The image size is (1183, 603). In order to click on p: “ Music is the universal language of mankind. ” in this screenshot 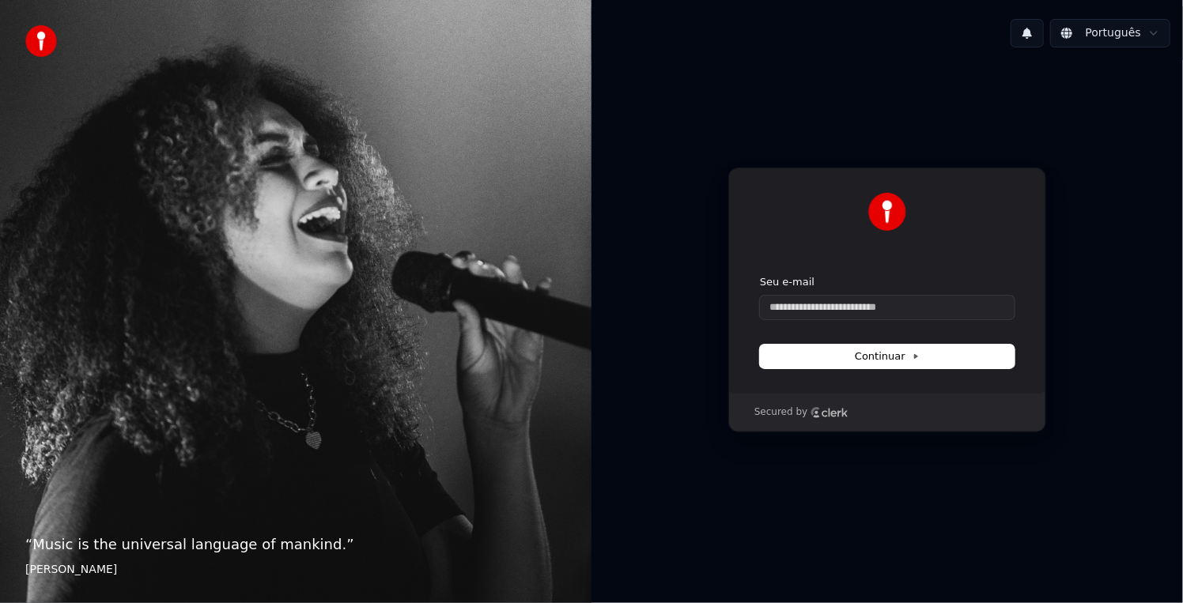, I will do `click(296, 545)`.